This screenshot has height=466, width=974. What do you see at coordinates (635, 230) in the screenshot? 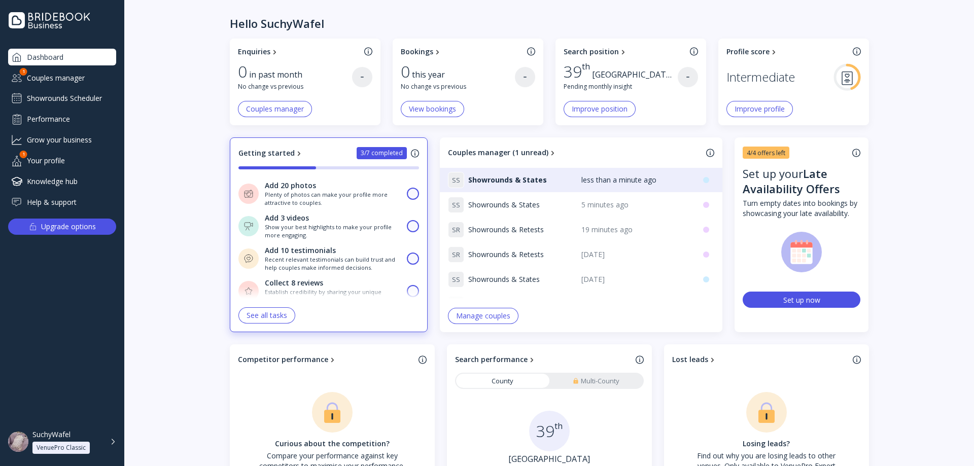
I see `div: 19 minutes ago` at bounding box center [635, 230].